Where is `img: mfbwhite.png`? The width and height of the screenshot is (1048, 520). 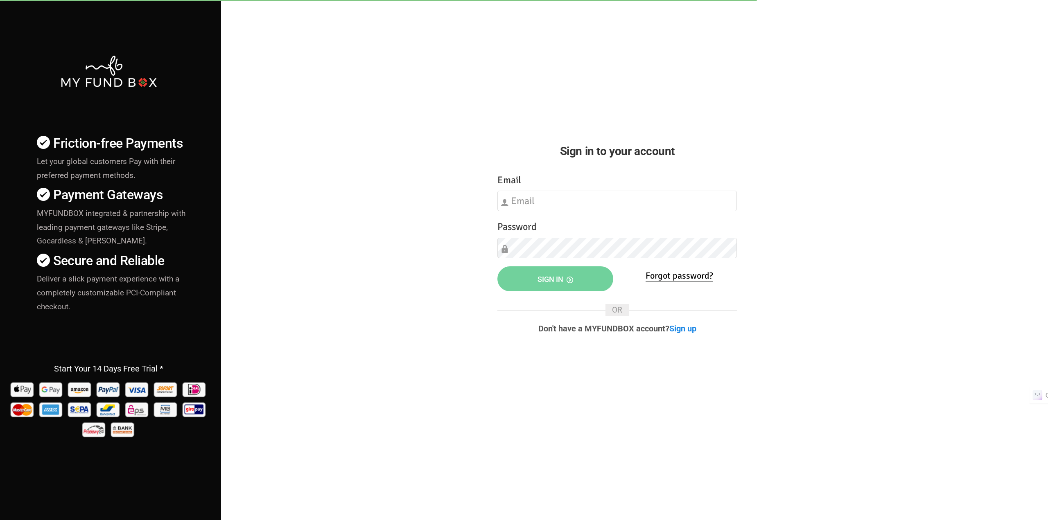 img: mfbwhite.png is located at coordinates (108, 71).